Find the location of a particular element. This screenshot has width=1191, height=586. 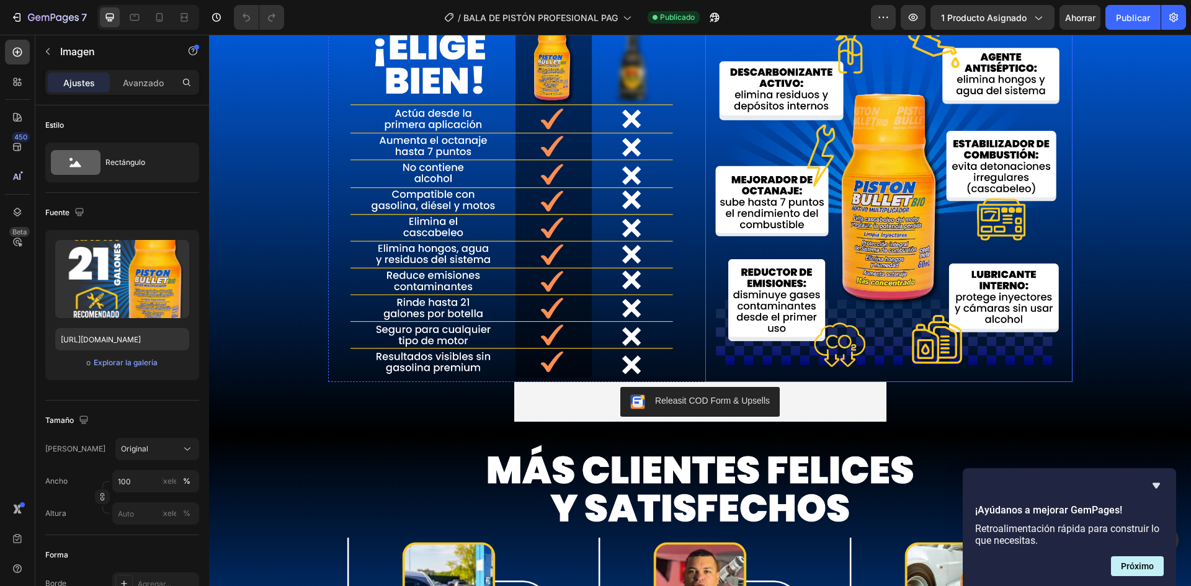

div: ¡Ayúdanos a mejorar GemPages! is located at coordinates (1069, 527).